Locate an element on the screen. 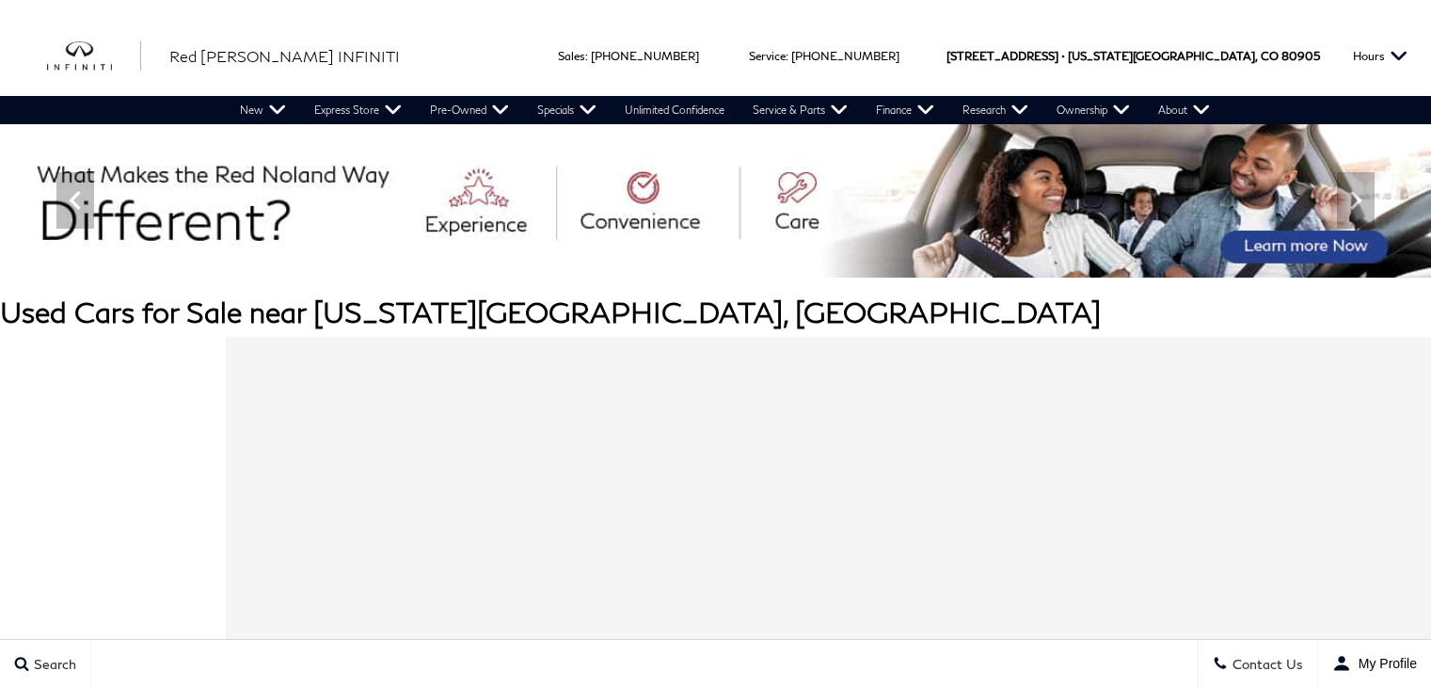 The height and width of the screenshot is (687, 1431). button: user-profile-menu is located at coordinates (1374, 663).